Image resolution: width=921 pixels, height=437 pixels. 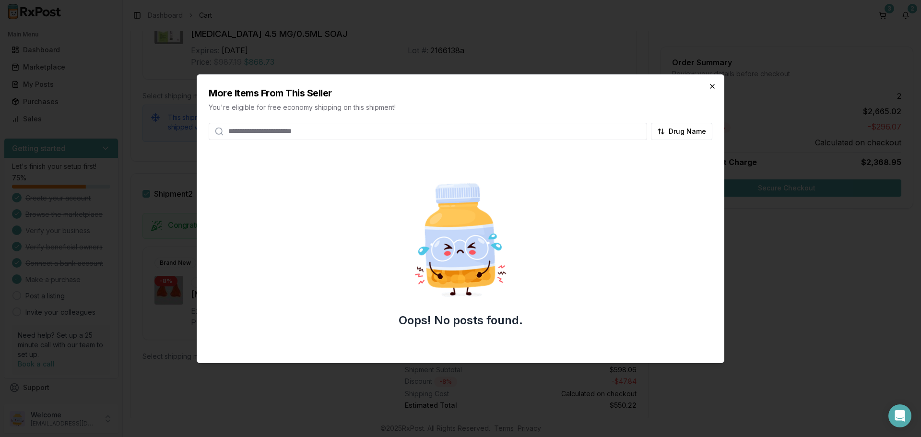 I want to click on button: Drug Name, so click(x=682, y=131).